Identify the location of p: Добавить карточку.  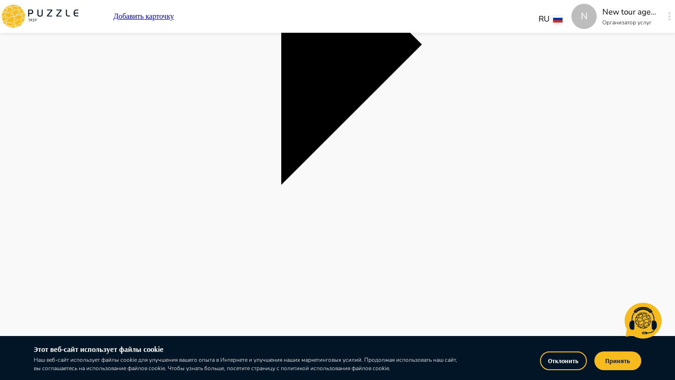
(143, 16).